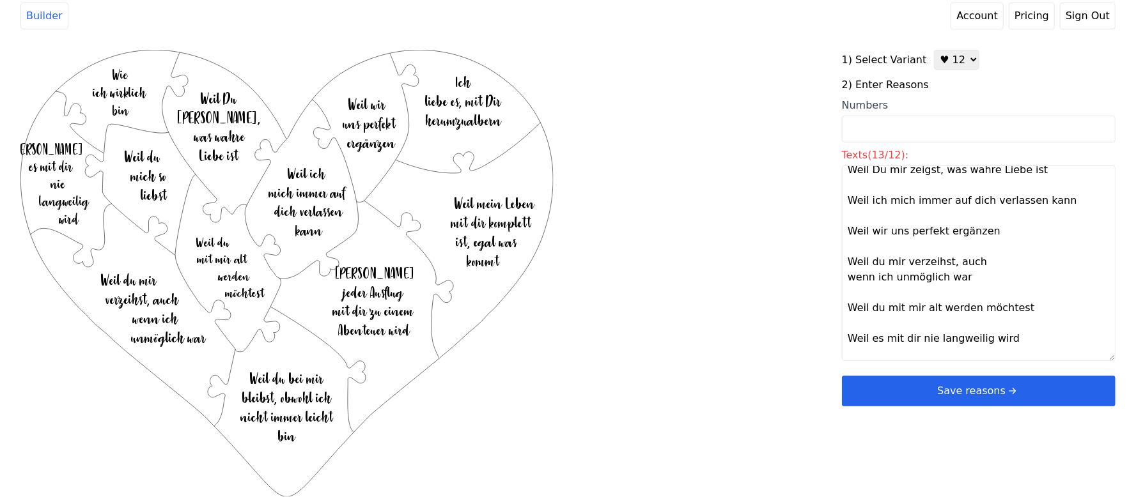 Image resolution: width=1136 pixels, height=497 pixels. What do you see at coordinates (464, 120) in the screenshot?
I see `text: herumzualbern` at bounding box center [464, 120].